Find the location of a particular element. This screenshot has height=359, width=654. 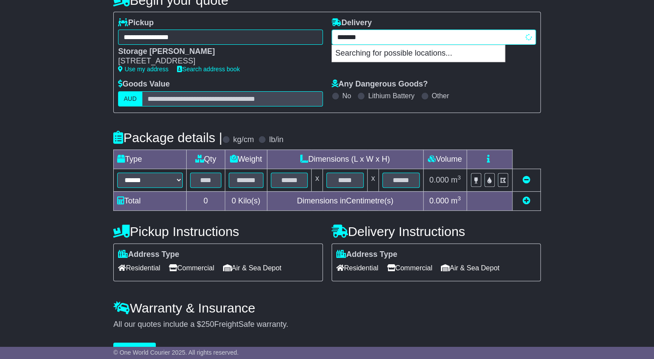

td: Kilo(s) is located at coordinates (246, 201).